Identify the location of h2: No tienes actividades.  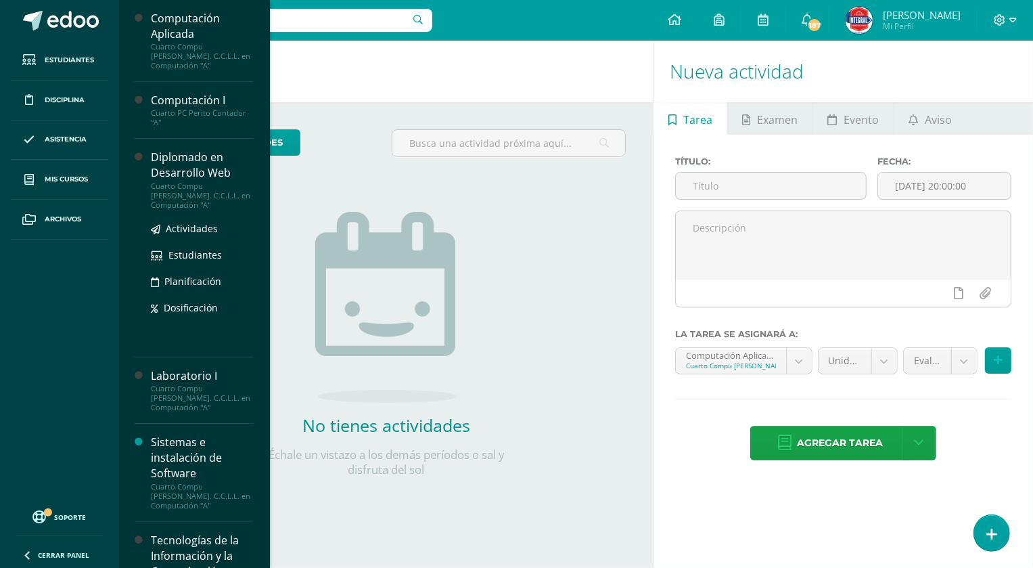
(386, 425).